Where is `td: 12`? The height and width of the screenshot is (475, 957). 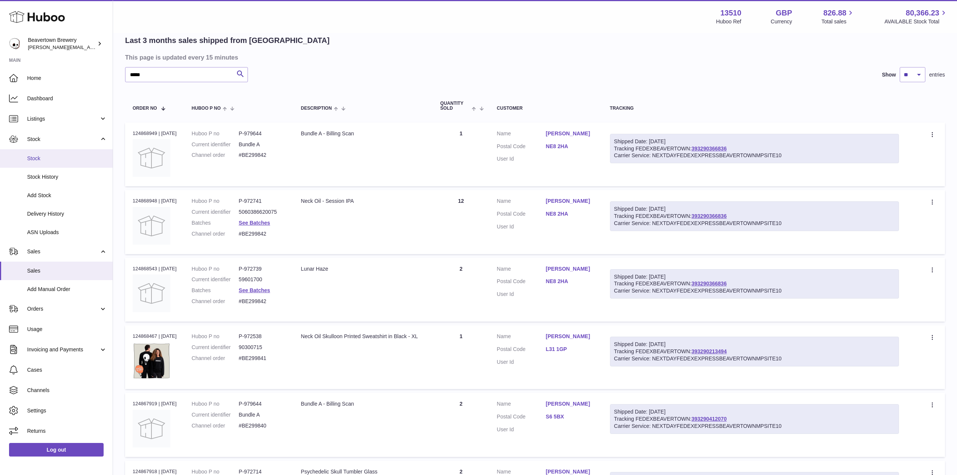
td: 12 is located at coordinates (461, 221).